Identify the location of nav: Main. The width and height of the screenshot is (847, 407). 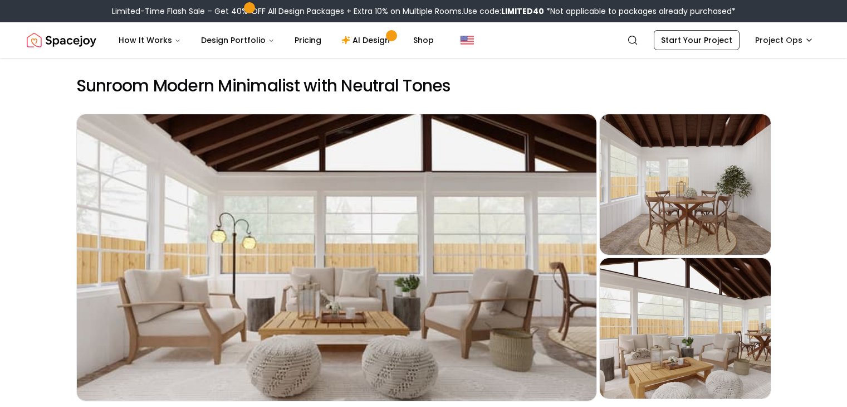
(276, 40).